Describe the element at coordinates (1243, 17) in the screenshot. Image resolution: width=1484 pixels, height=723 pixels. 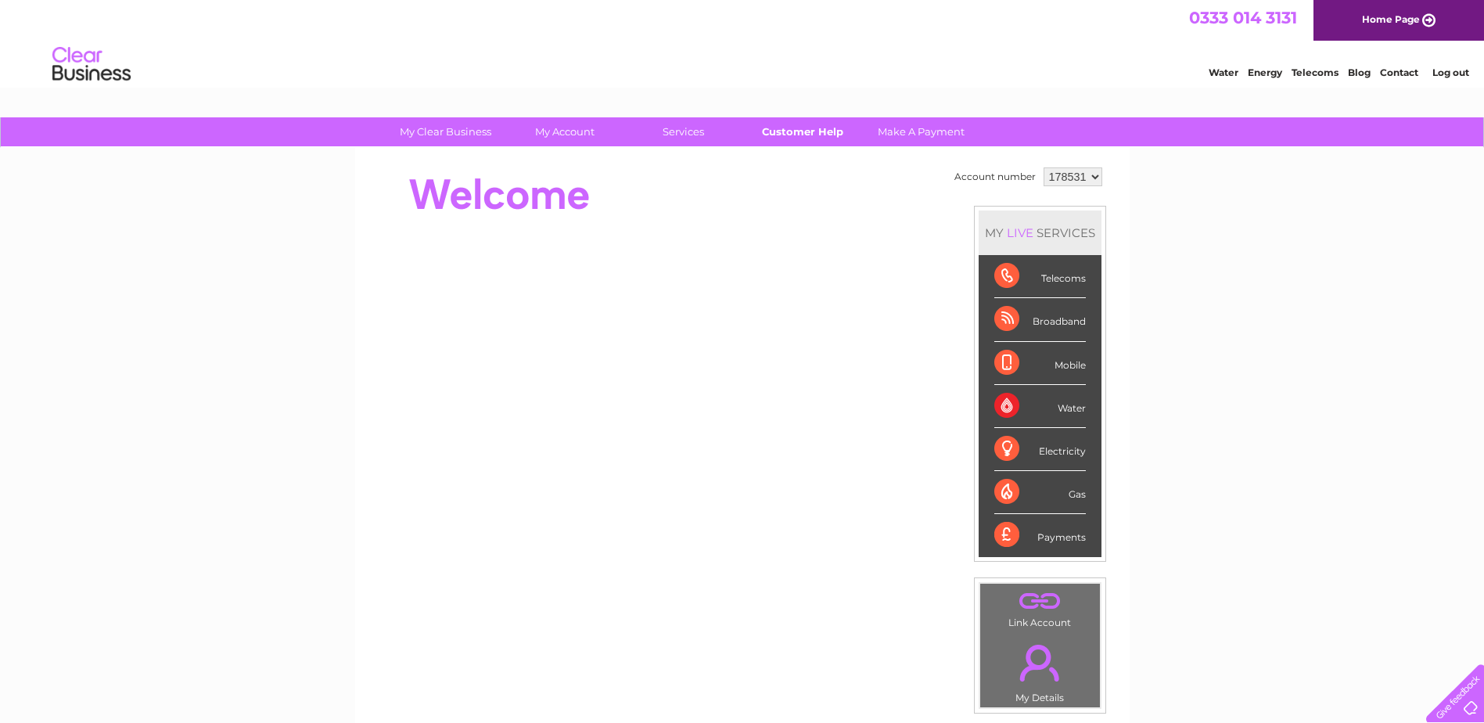
I see `a: 0333 014 3131` at that location.